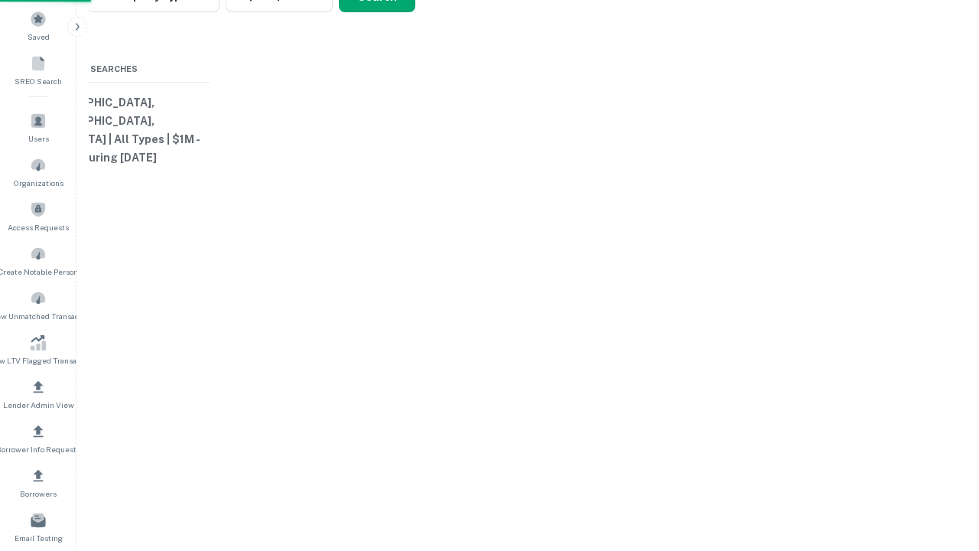  Describe the element at coordinates (38, 127) in the screenshot. I see `div: Users` at that location.